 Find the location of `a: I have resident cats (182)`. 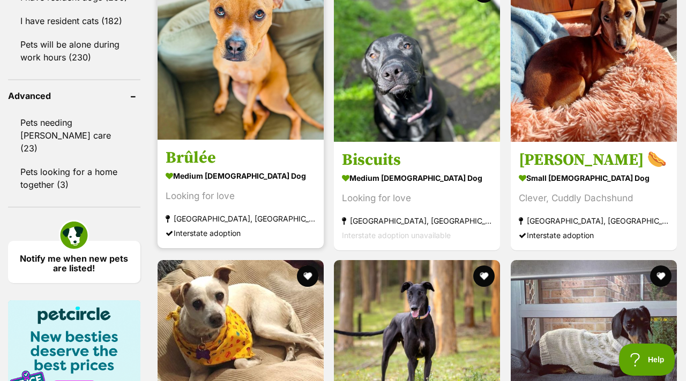

a: I have resident cats (182) is located at coordinates (74, 21).